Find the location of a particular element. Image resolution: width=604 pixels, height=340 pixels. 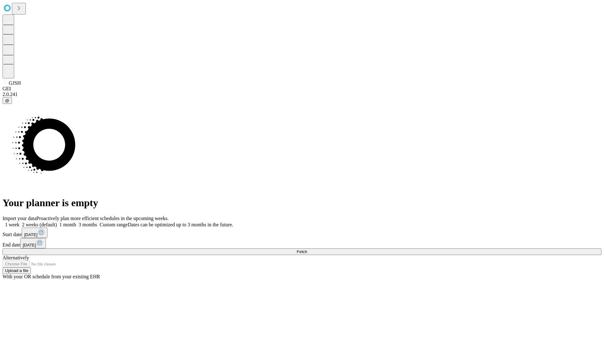

div: 2.0.241 is located at coordinates (302, 94).